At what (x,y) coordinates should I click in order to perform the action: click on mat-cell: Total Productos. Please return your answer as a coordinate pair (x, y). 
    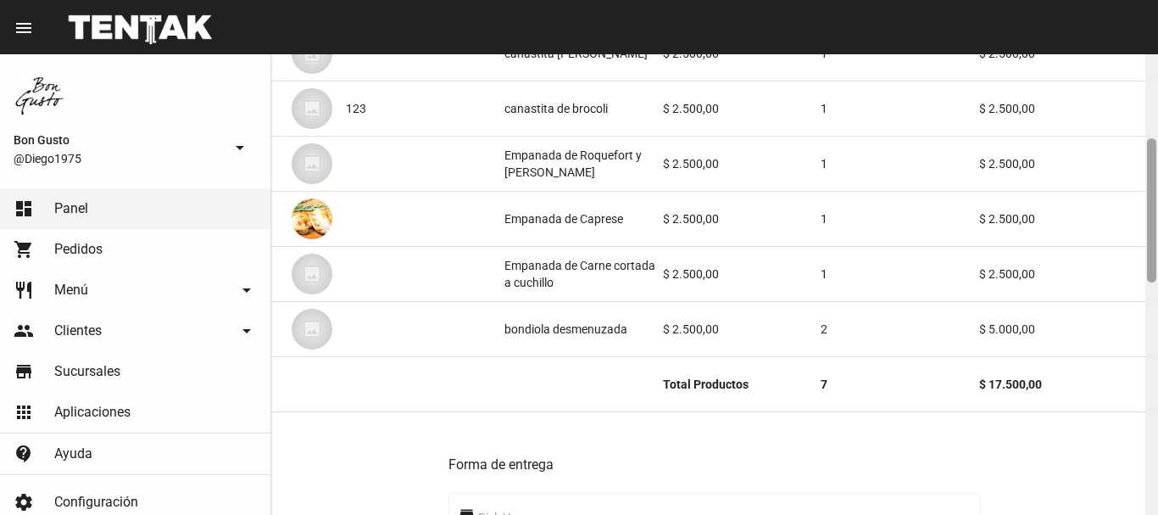
    Looking at the image, I should click on (742, 384).